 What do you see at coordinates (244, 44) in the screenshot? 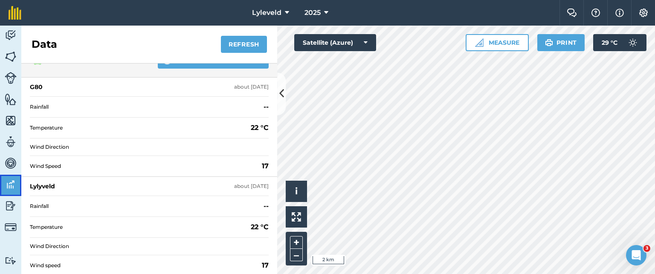
I see `button: Refresh` at bounding box center [244, 44].